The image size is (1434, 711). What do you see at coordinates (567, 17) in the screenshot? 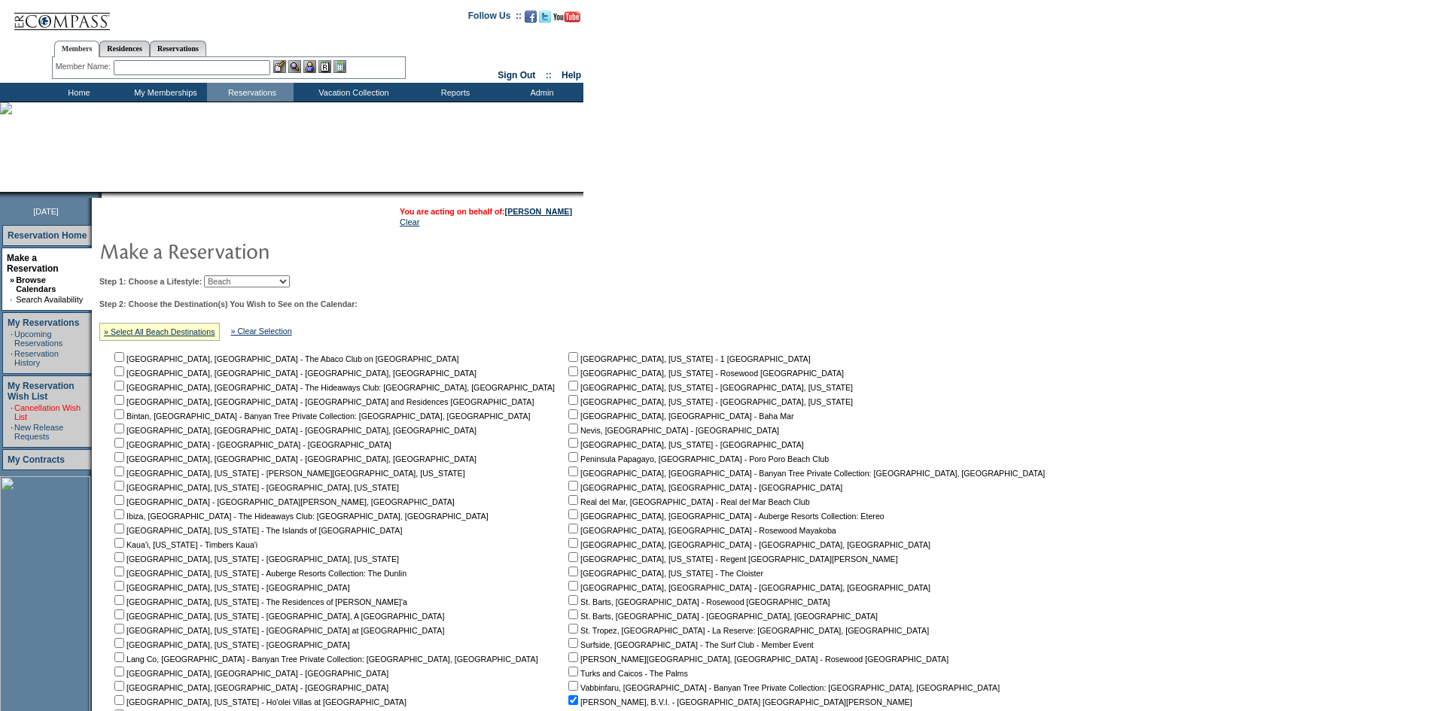
I see `img: Subscribe to our YouTube Channel` at bounding box center [567, 17].